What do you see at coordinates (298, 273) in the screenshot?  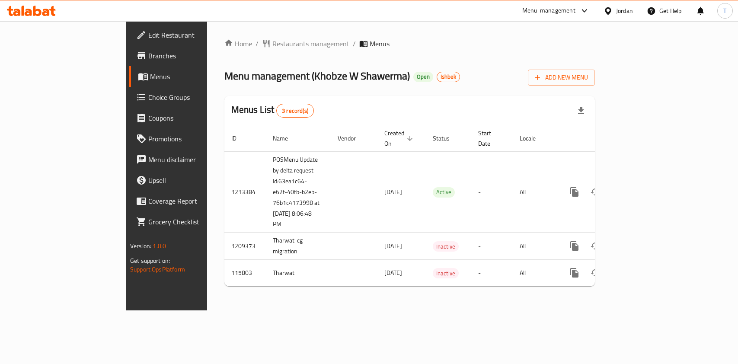 I see `td: Tharwat` at bounding box center [298, 273].